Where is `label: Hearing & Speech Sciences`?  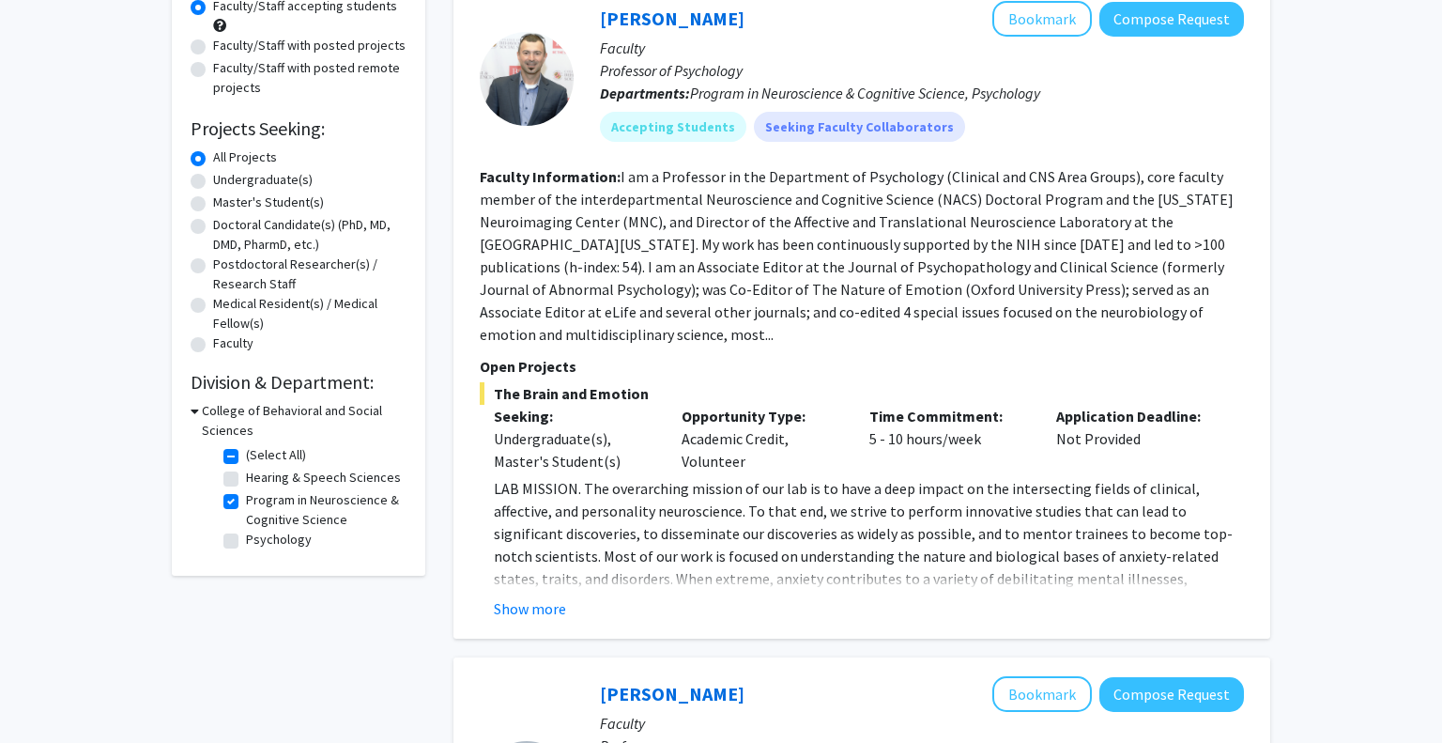
label: Hearing & Speech Sciences is located at coordinates (323, 477).